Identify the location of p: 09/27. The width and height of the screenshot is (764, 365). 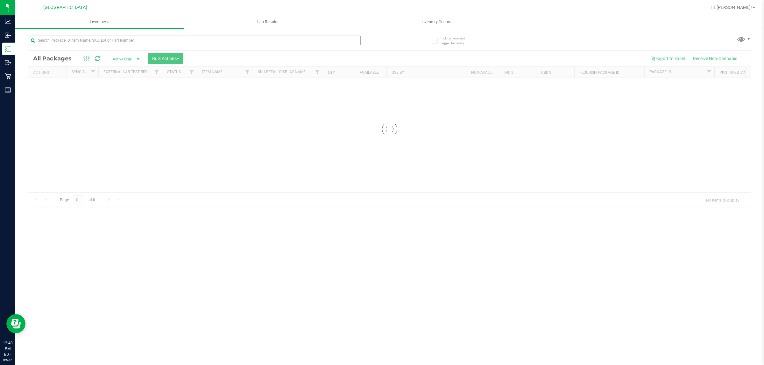
(8, 360).